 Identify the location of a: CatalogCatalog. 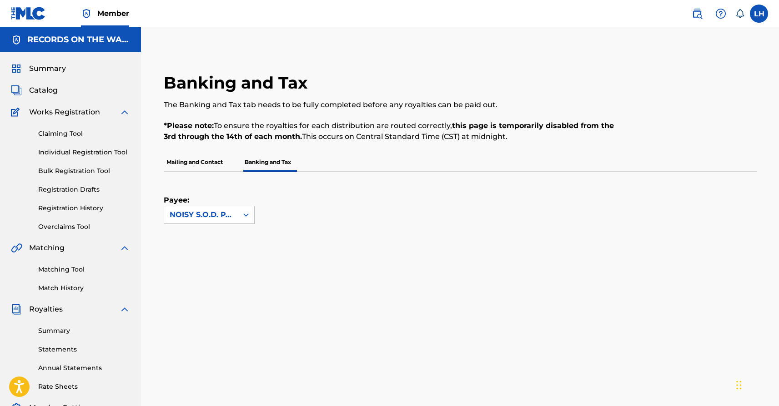
(34, 90).